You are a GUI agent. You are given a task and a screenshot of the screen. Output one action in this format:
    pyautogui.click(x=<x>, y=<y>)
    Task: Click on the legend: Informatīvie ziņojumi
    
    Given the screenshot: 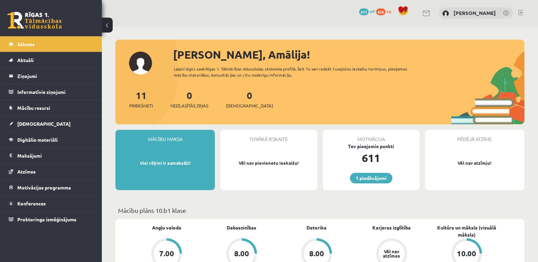 What is the action you would take?
    pyautogui.click(x=55, y=92)
    